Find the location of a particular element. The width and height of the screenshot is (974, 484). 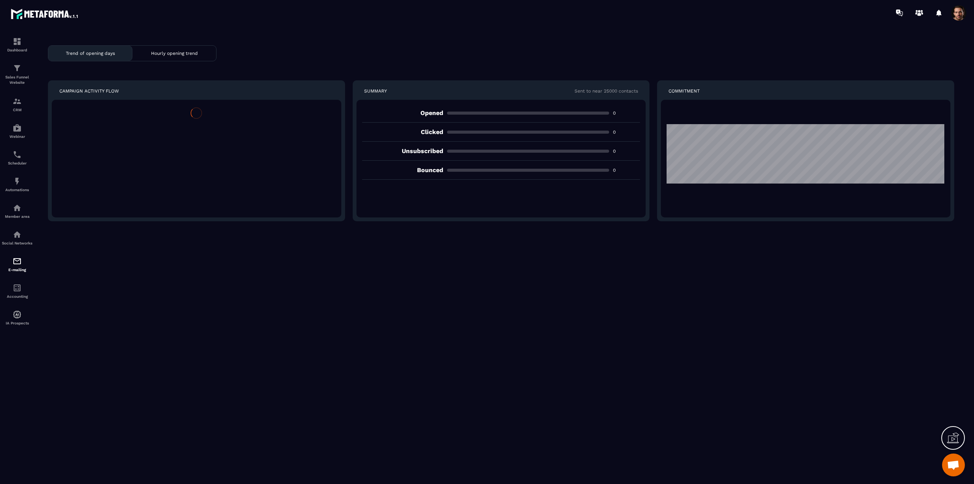

a: emailemailE-mailing is located at coordinates (17, 264).